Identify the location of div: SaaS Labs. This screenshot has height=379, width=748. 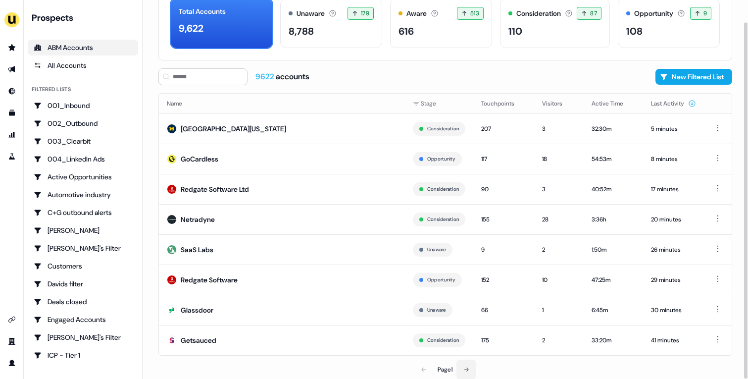
(197, 250).